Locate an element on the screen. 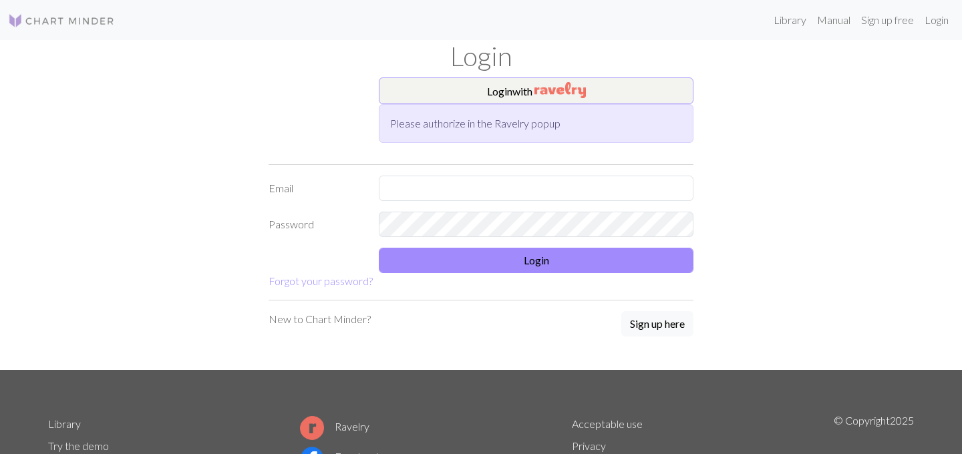 The width and height of the screenshot is (962, 454). a: Login is located at coordinates (937, 20).